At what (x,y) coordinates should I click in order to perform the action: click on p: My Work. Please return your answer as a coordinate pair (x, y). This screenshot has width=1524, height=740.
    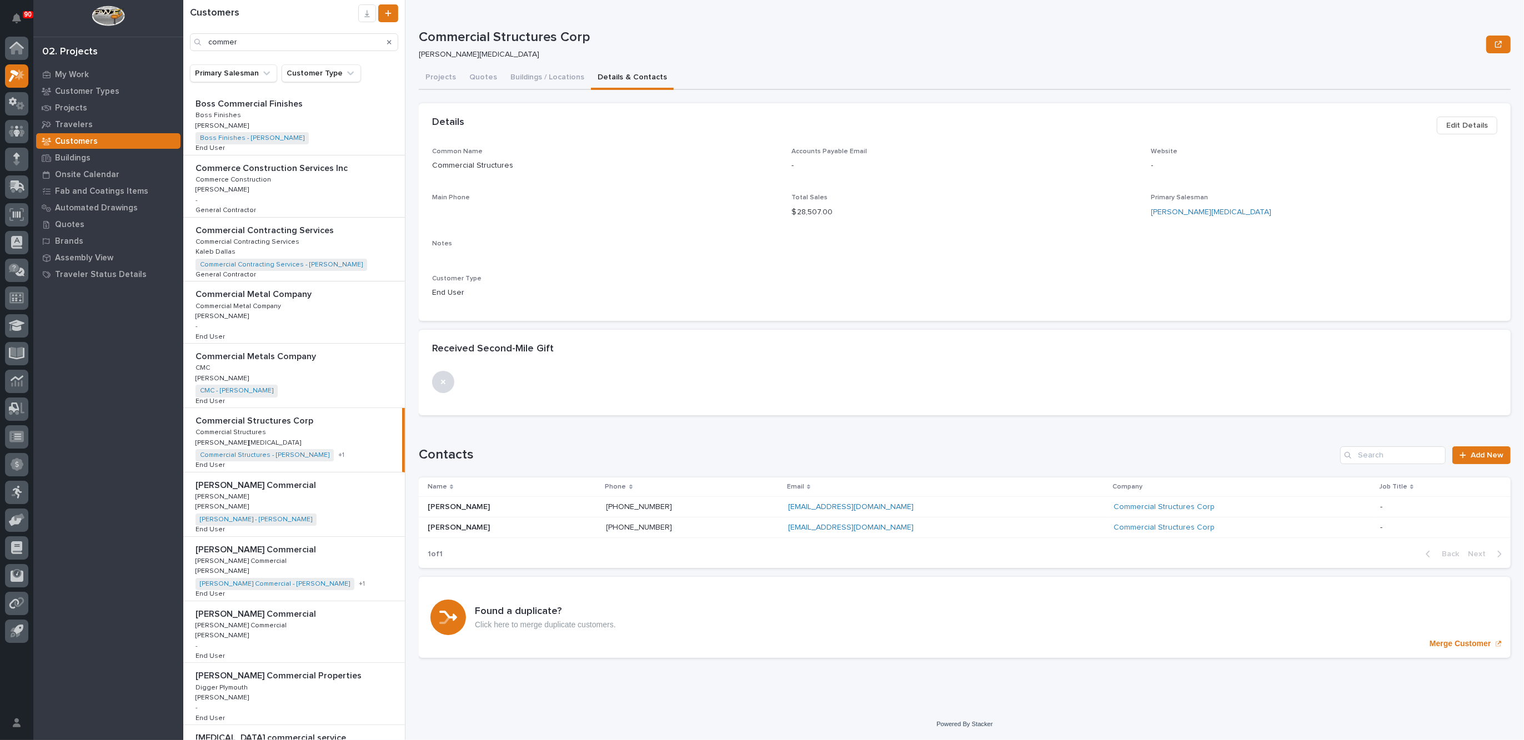
    Looking at the image, I should click on (72, 75).